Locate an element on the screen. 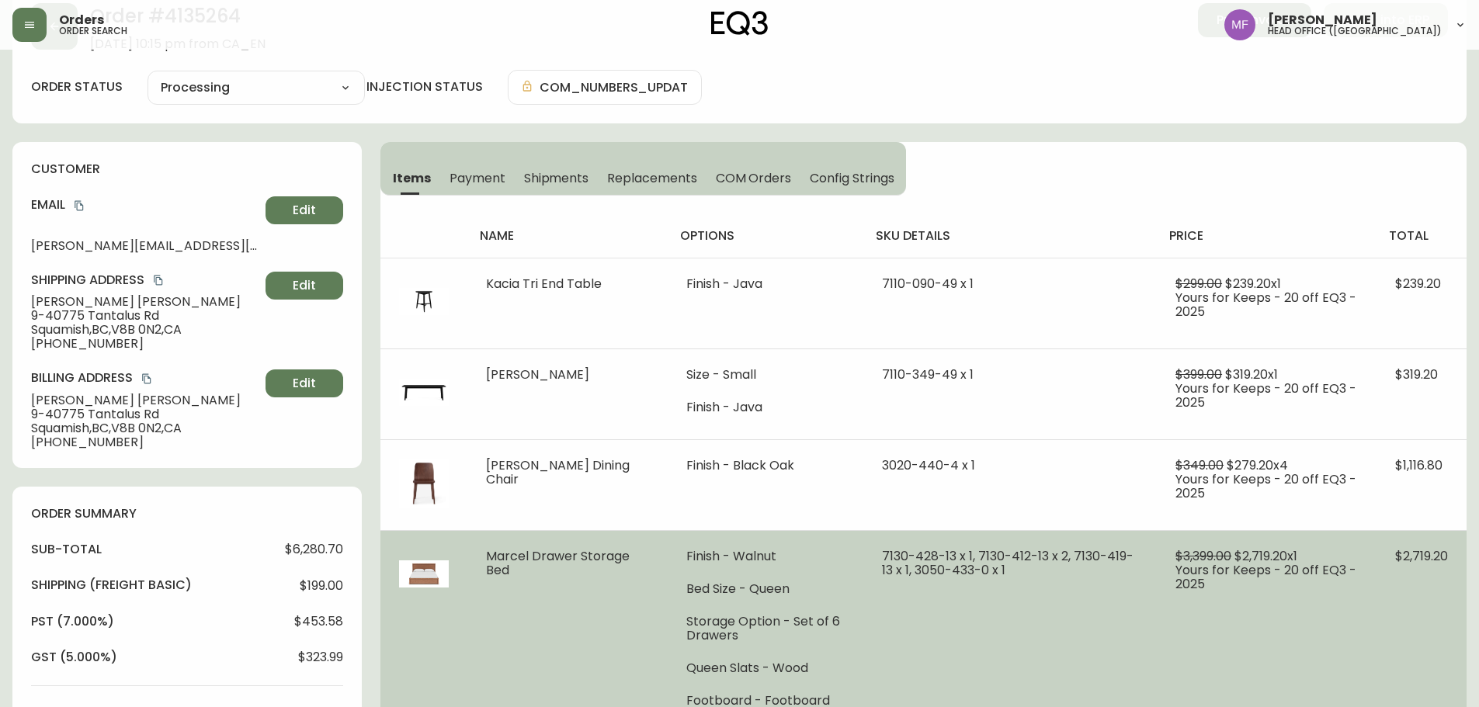  span: Config Strings is located at coordinates (852, 178).